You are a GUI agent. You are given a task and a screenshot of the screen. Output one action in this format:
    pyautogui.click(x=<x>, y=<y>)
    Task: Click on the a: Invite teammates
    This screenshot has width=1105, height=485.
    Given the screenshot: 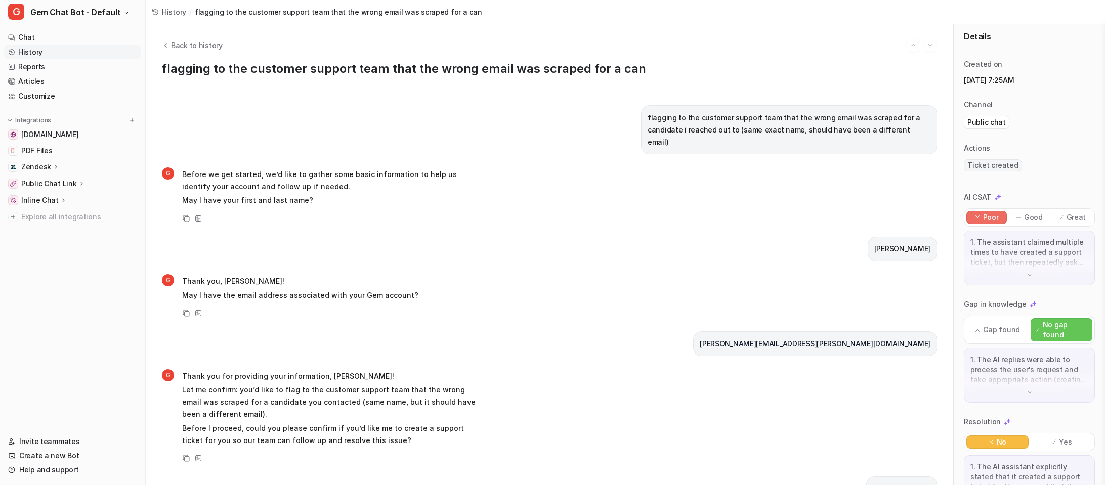 What is the action you would take?
    pyautogui.click(x=72, y=442)
    